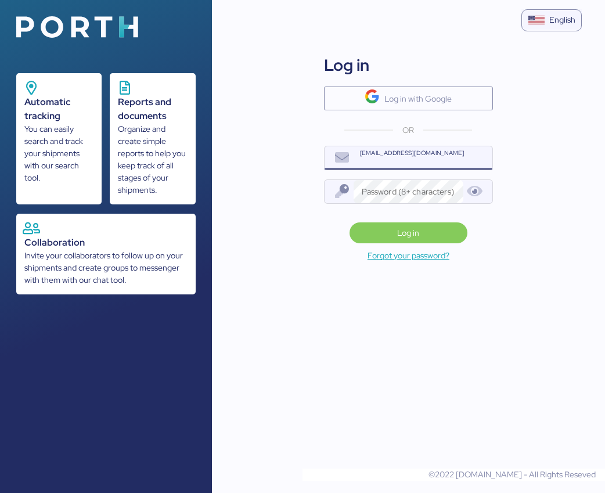 The height and width of the screenshot is (493, 605). What do you see at coordinates (562, 20) in the screenshot?
I see `div: English` at bounding box center [562, 20].